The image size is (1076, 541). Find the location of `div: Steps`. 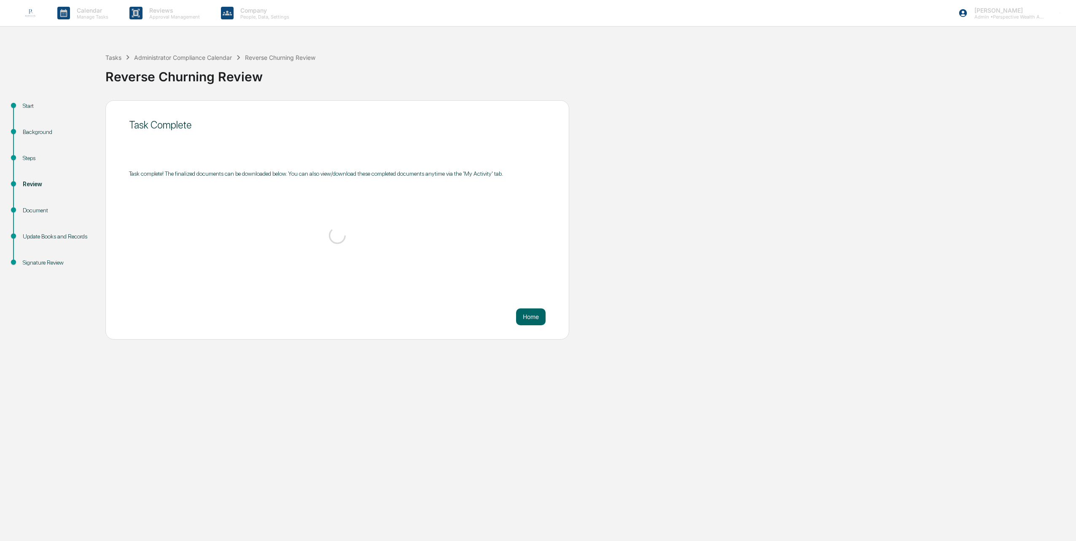

div: Steps is located at coordinates (57, 158).